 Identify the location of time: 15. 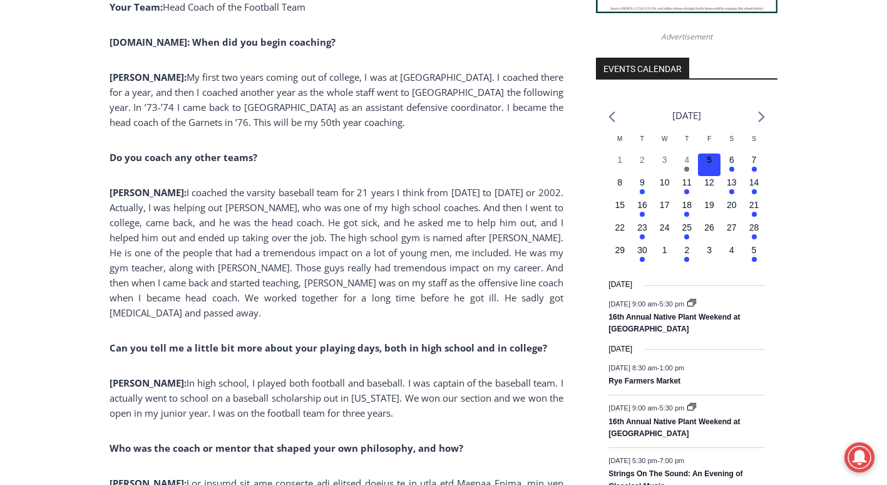
(620, 205).